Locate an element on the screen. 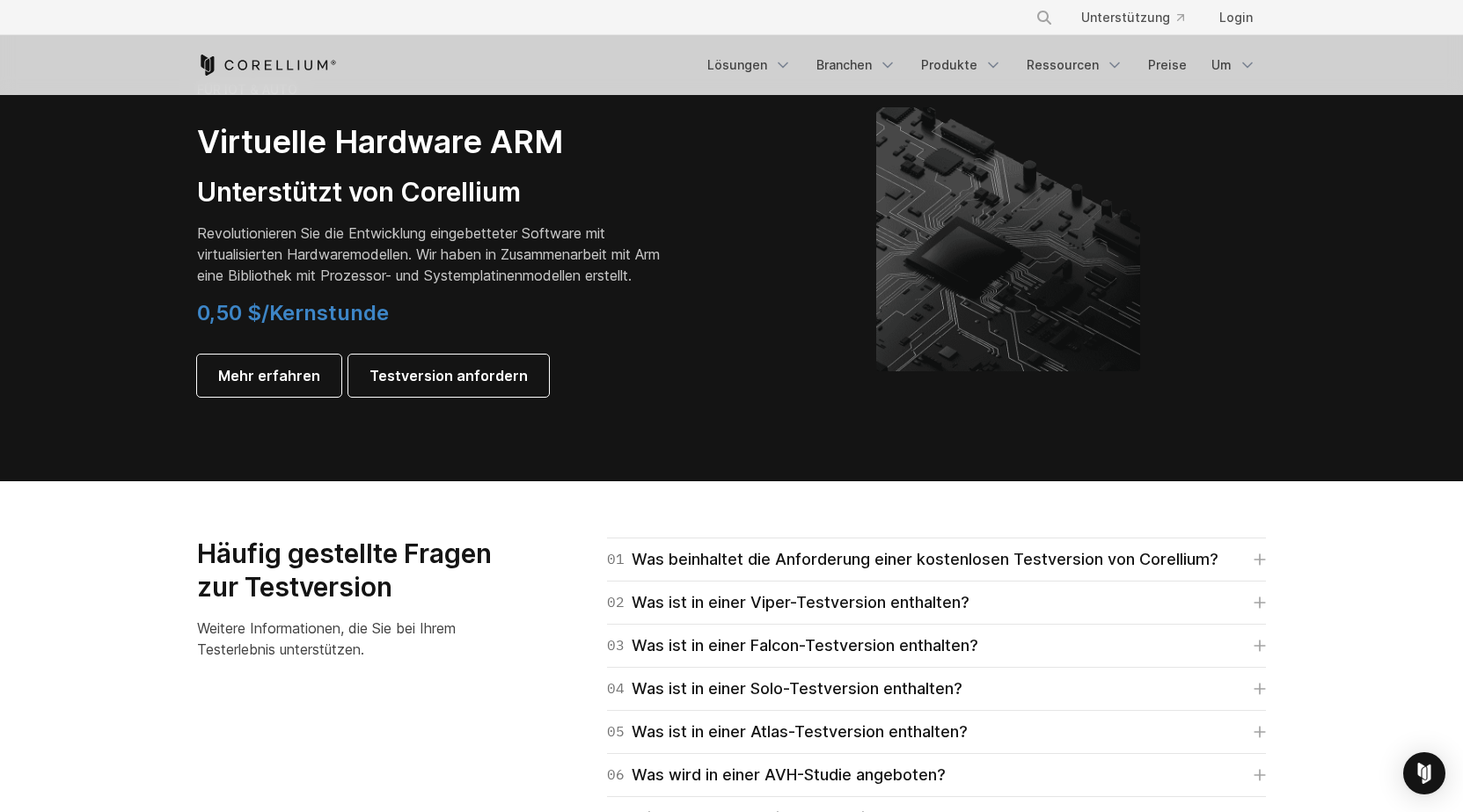 Image resolution: width=1463 pixels, height=812 pixels. font: Branchen is located at coordinates (844, 64).